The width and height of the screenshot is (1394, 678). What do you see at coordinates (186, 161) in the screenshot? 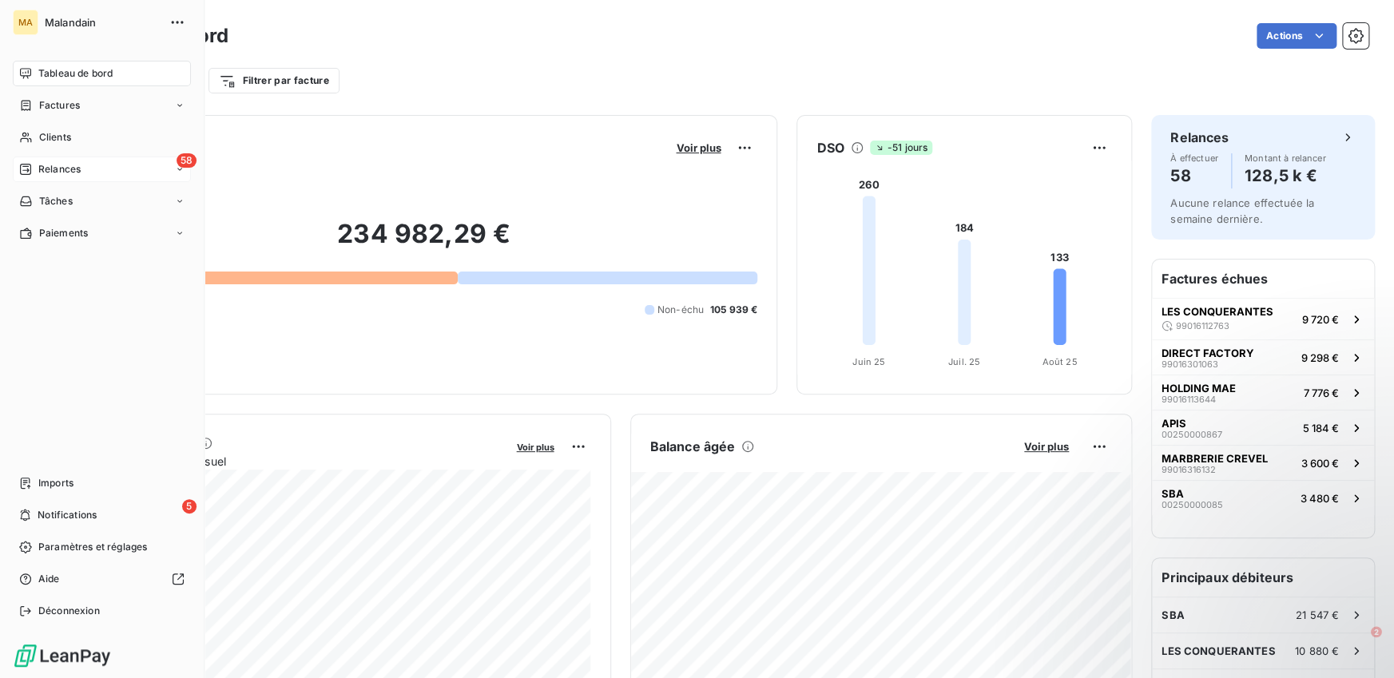
I see `span: 58` at bounding box center [186, 161].